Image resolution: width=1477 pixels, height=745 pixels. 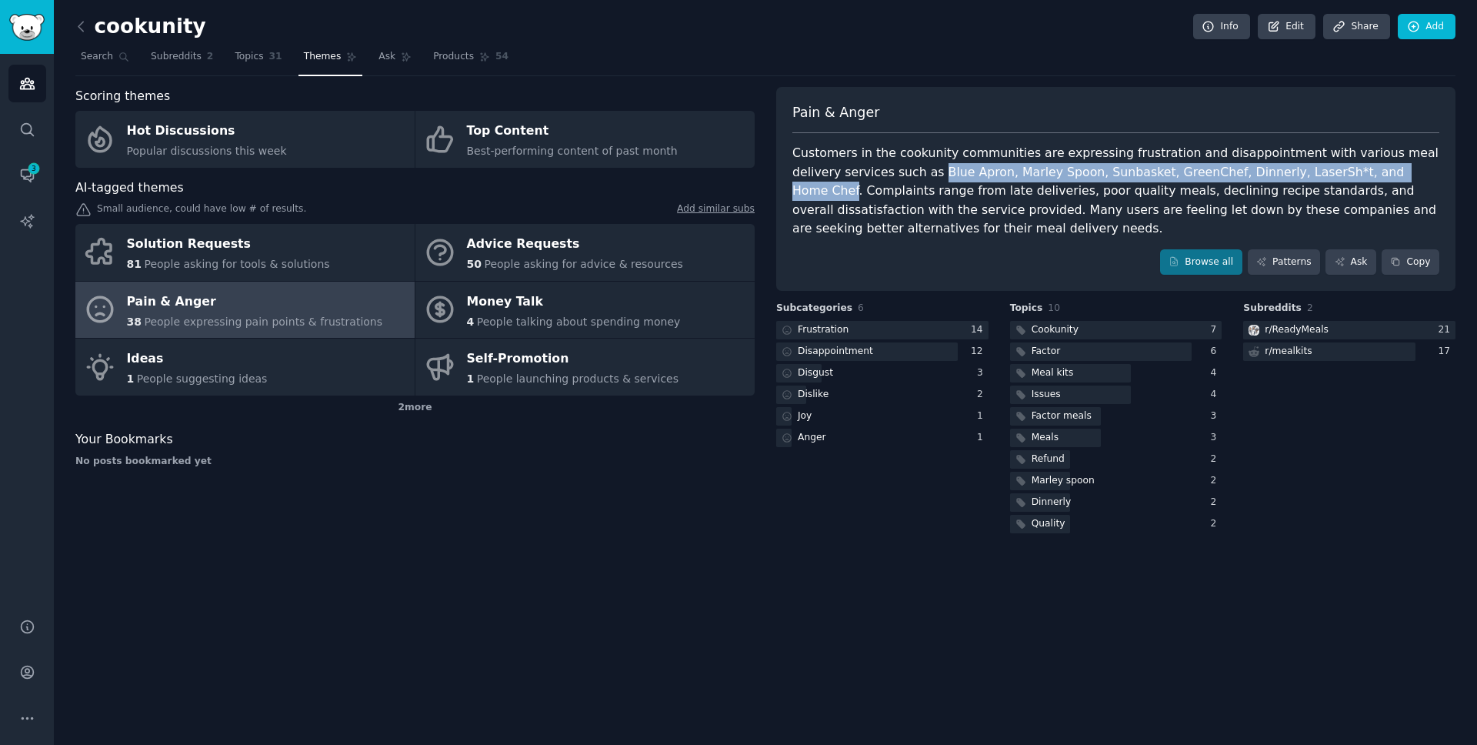 What do you see at coordinates (245, 139) in the screenshot?
I see `a: Hot DiscussionsPopular discussions this week` at bounding box center [245, 139].